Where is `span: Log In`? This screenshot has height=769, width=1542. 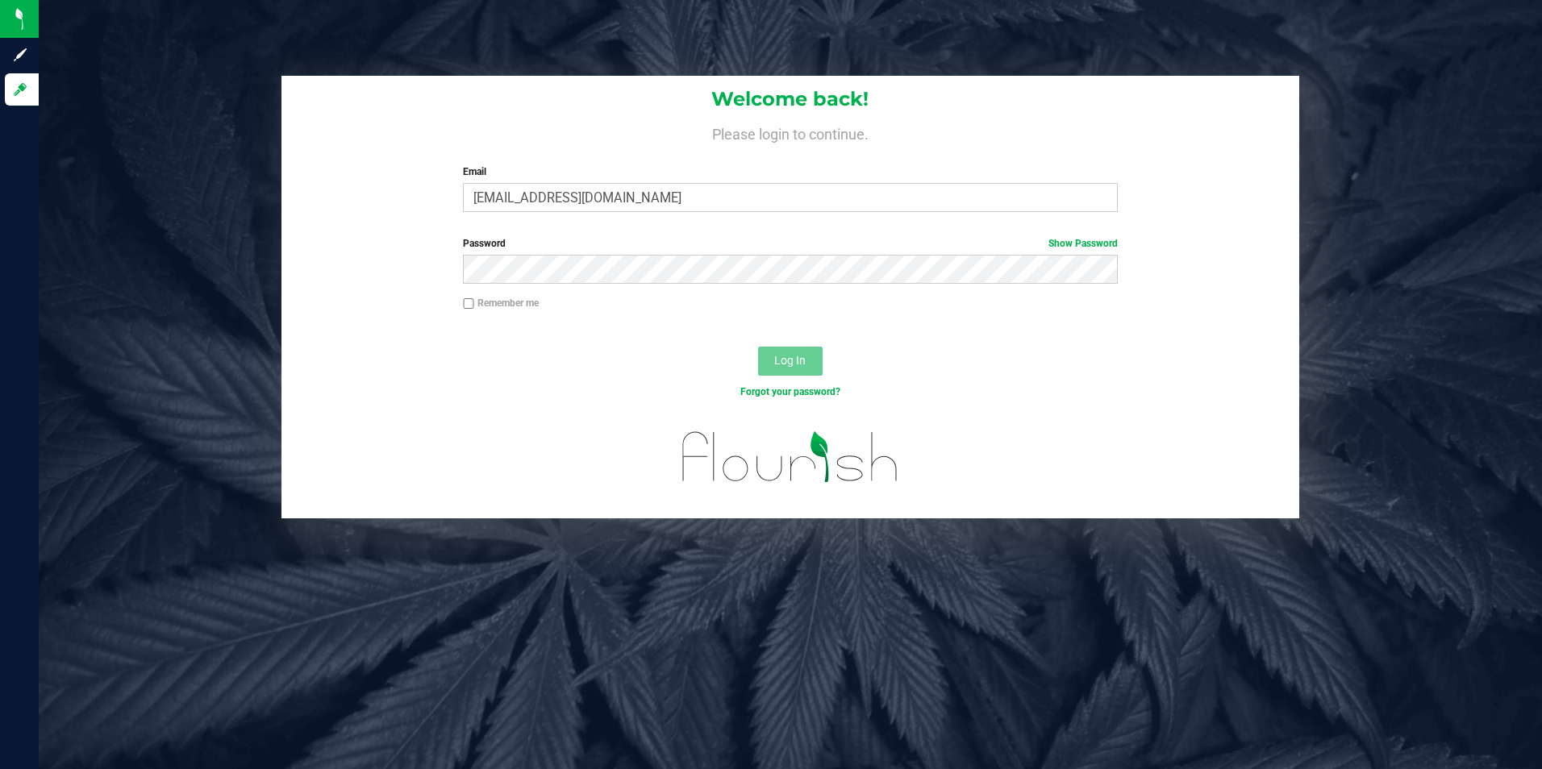
span: Log In is located at coordinates (790, 361).